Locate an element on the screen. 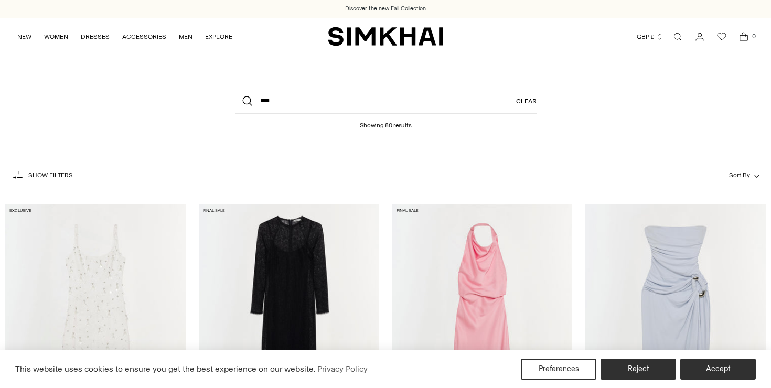 The image size is (771, 388). a: MEN is located at coordinates (186, 37).